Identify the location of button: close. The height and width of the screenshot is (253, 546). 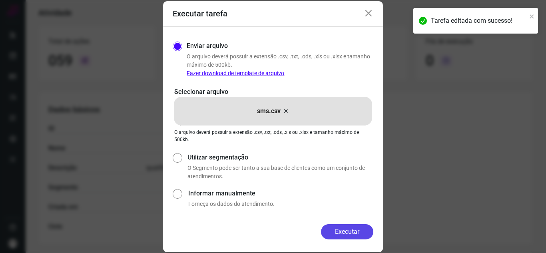
(532, 16).